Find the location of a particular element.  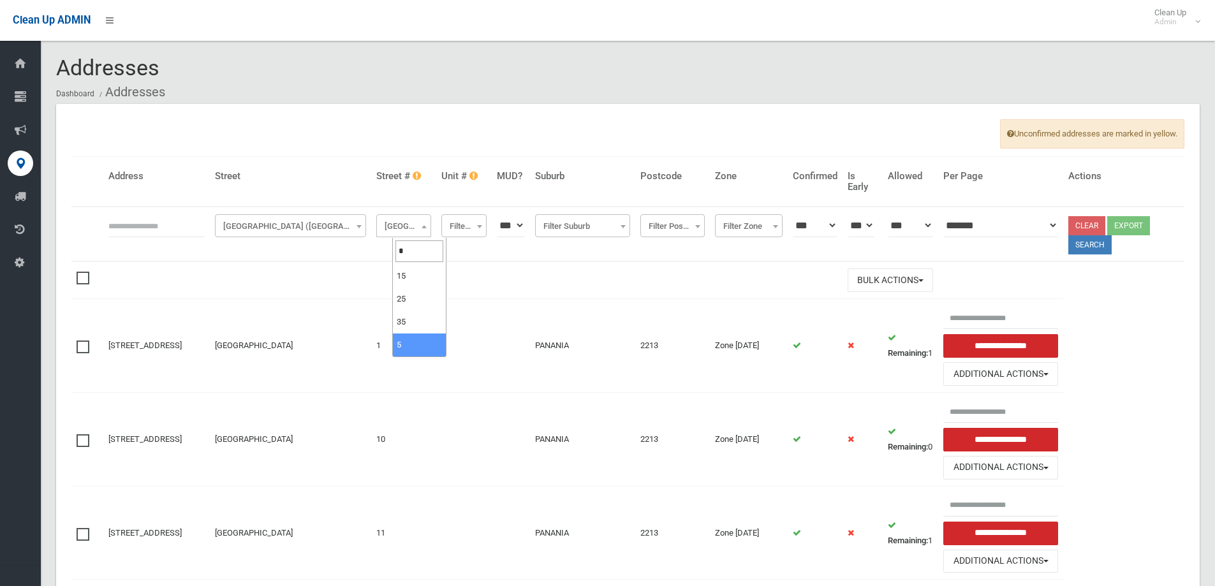

h4: Unit # is located at coordinates (464, 176).